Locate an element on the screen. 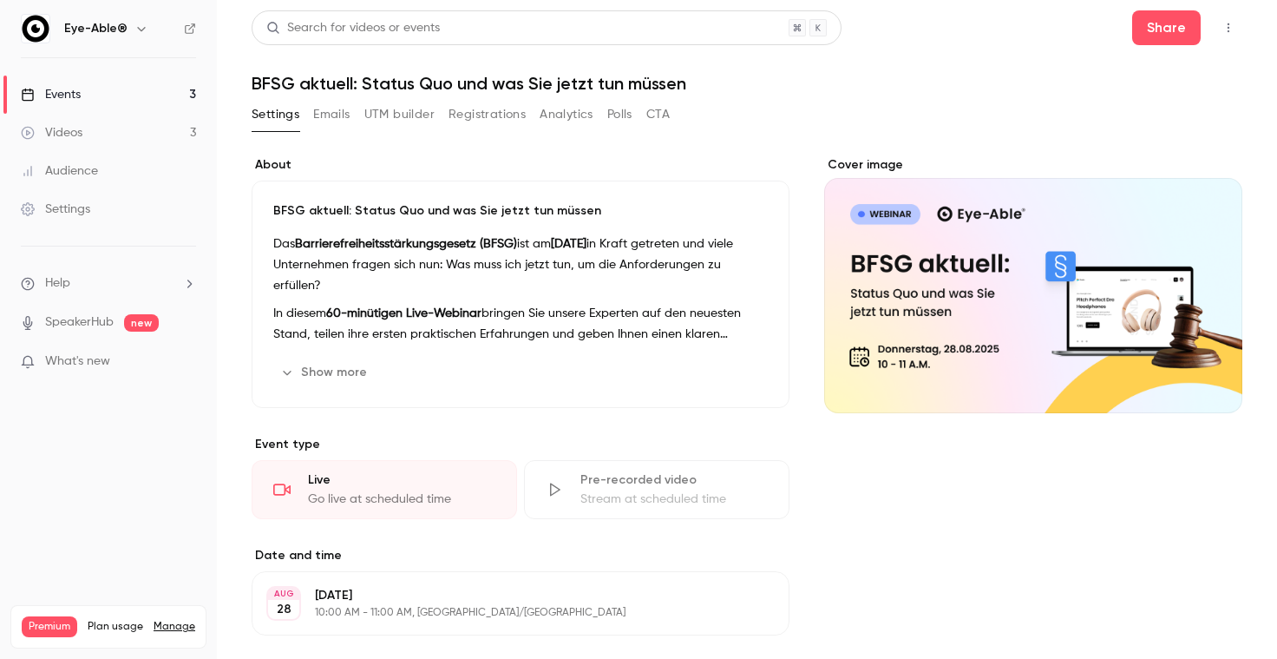 This screenshot has width=1277, height=659. strong: Barrierefreiheitsstärkungsgesetz (BFSG) is located at coordinates (406, 244).